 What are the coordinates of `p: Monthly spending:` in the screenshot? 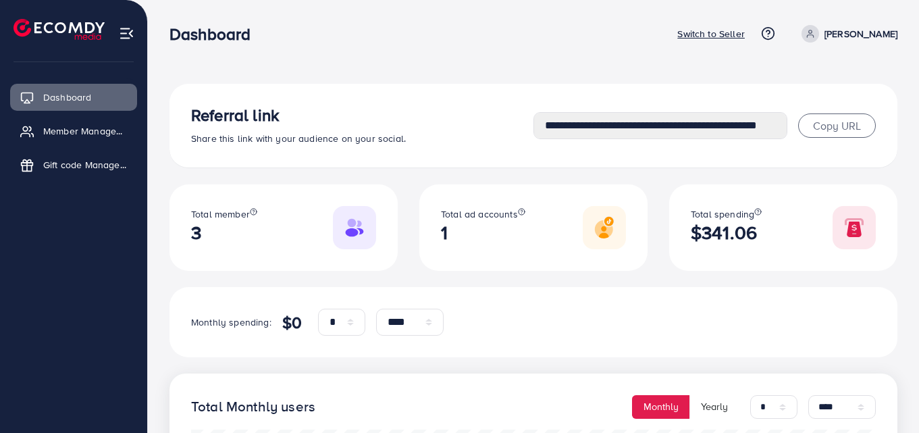 It's located at (231, 322).